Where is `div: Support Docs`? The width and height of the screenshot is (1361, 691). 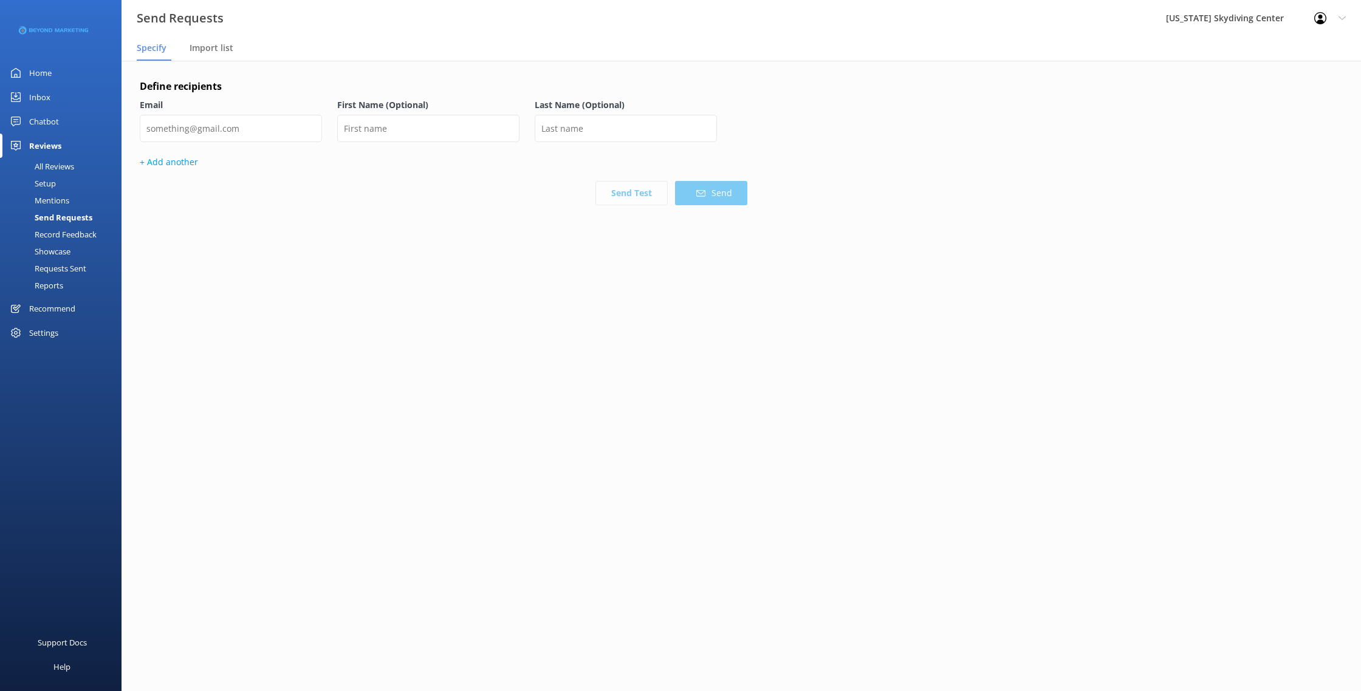
div: Support Docs is located at coordinates (62, 643).